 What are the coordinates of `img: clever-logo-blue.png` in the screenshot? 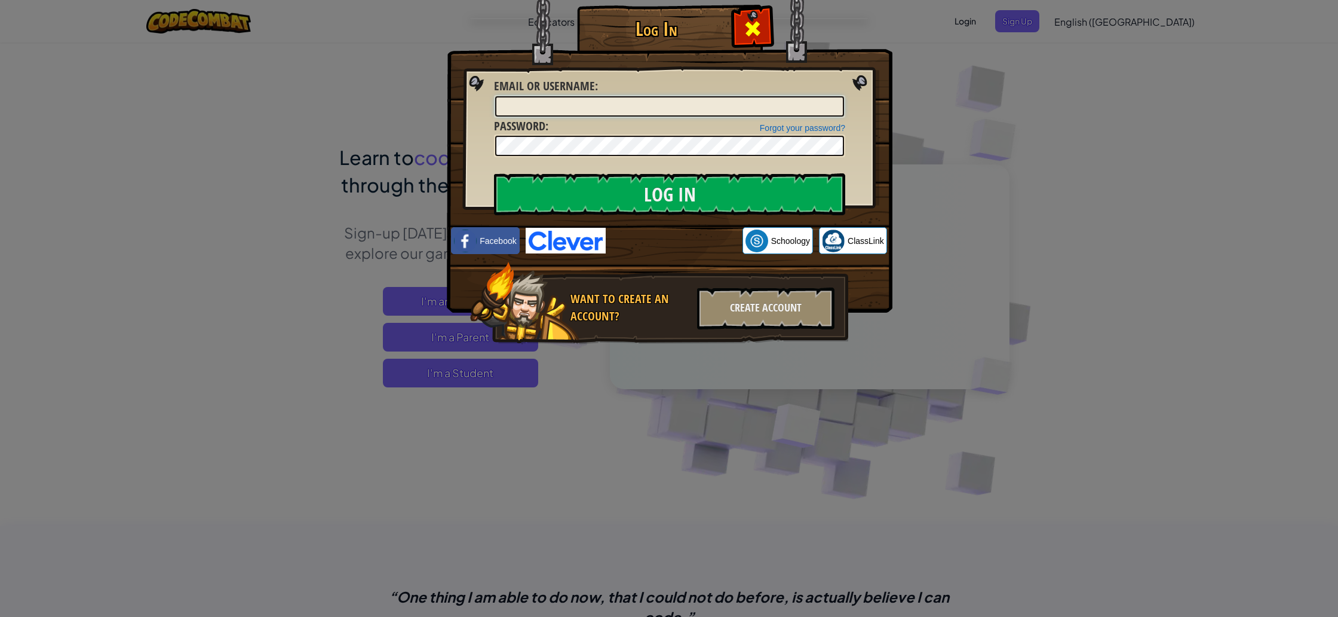 It's located at (566, 240).